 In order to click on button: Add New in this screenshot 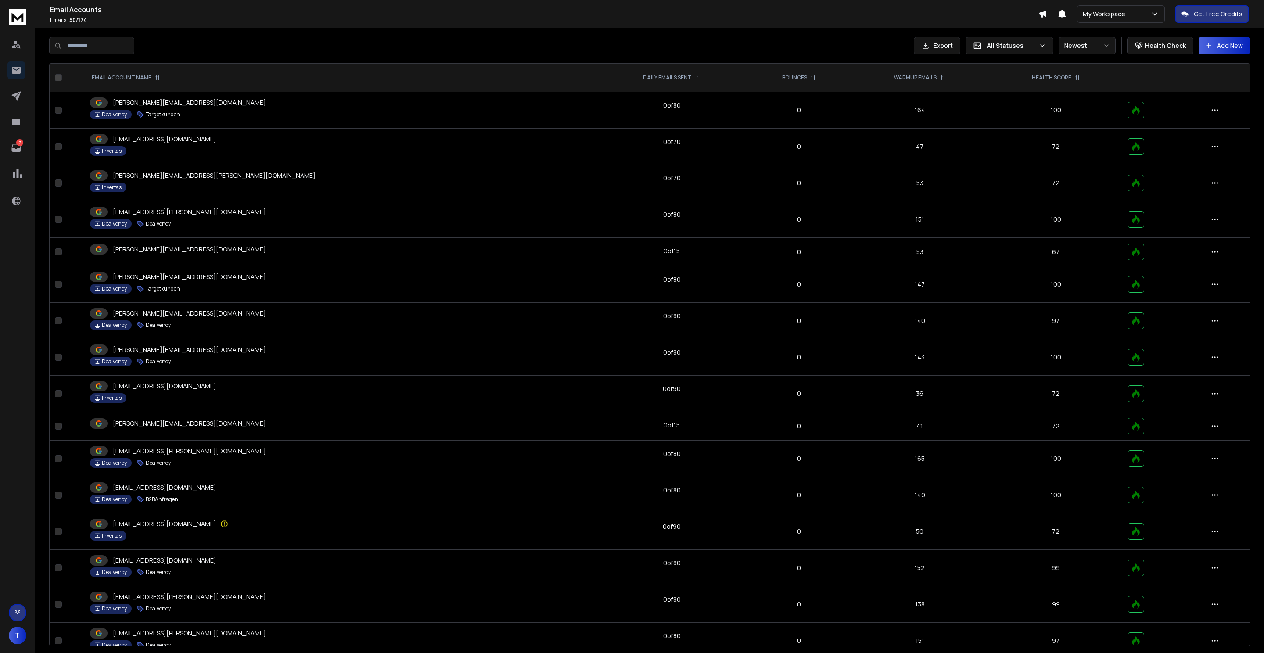, I will do `click(1224, 46)`.